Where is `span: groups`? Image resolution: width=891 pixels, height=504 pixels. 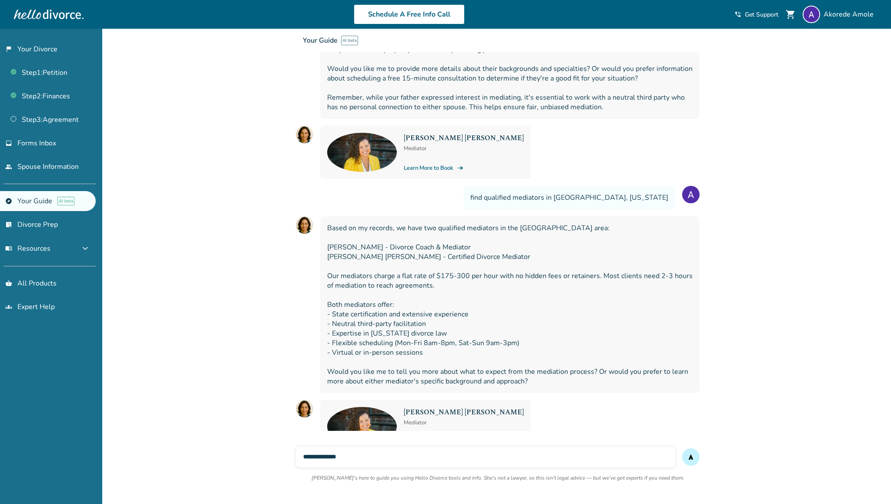
span: groups is located at coordinates (9, 307).